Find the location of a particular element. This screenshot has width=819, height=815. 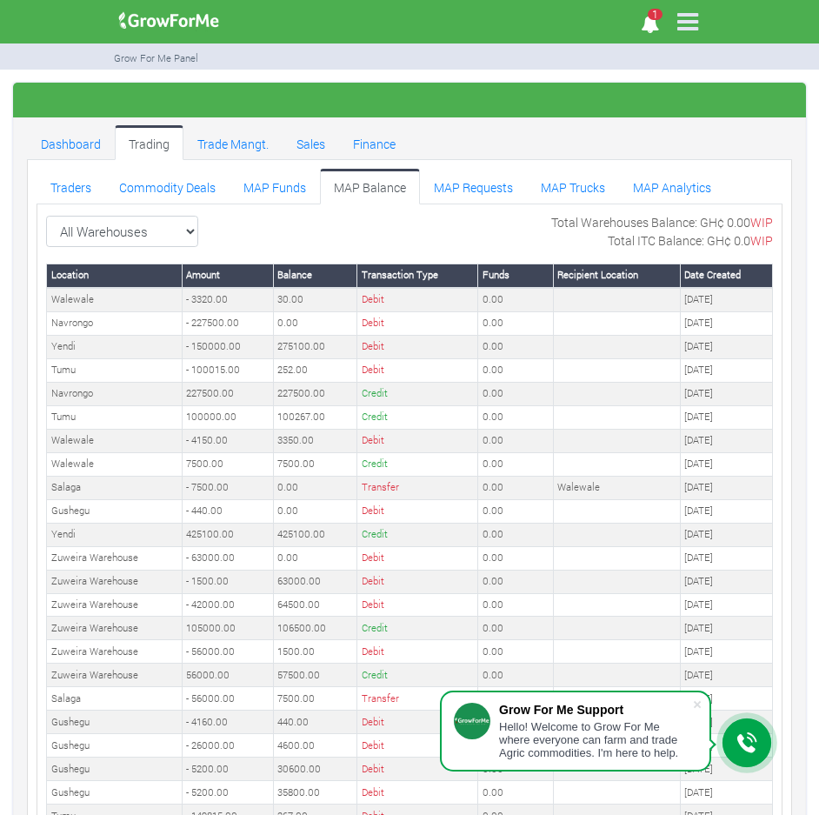

td: 440.00 is located at coordinates (315, 722).